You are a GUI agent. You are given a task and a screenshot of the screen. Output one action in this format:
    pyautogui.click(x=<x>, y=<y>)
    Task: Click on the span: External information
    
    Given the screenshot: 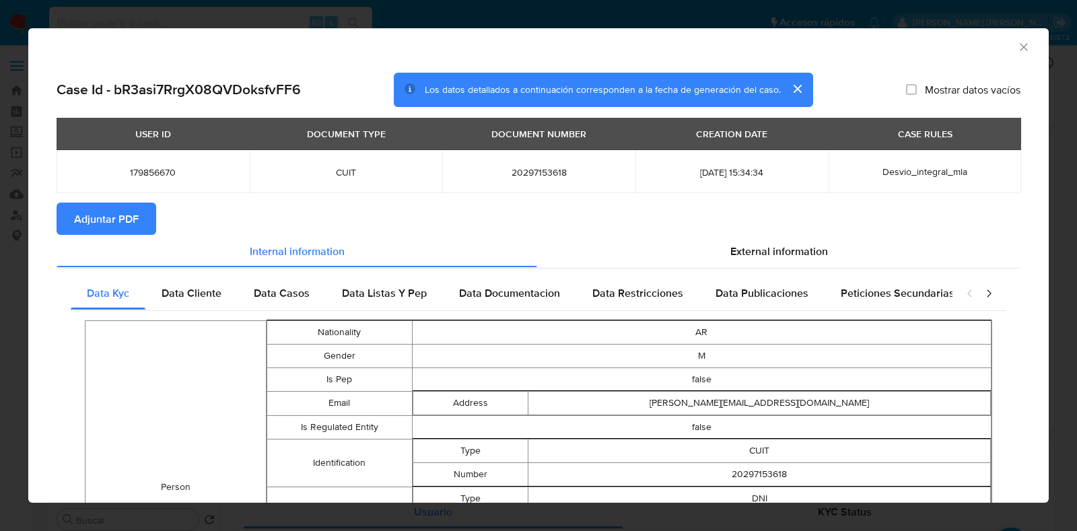 What is the action you would take?
    pyautogui.click(x=779, y=250)
    